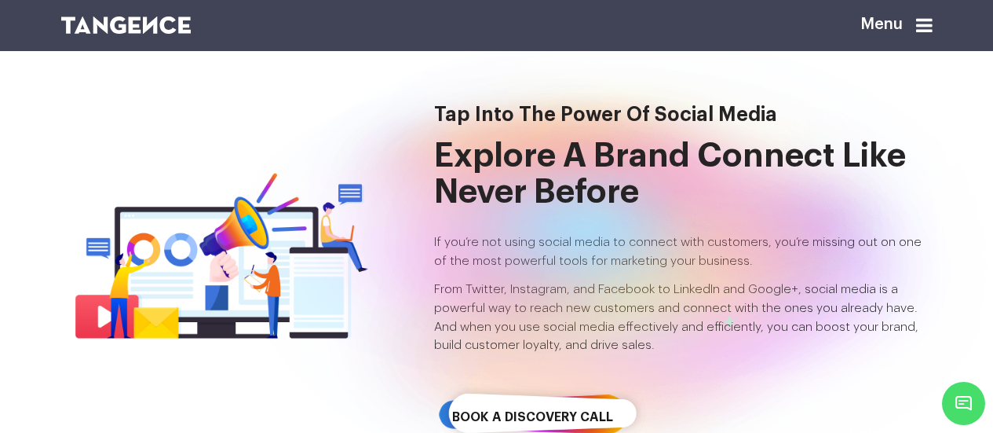 The width and height of the screenshot is (993, 433). Describe the element at coordinates (964, 403) in the screenshot. I see `div: Chat Widget` at that location.